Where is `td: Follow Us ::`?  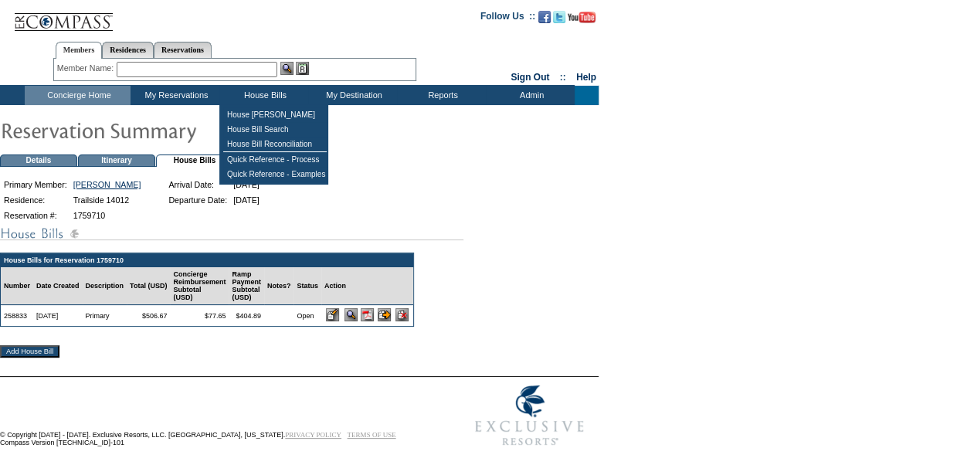 td: Follow Us :: is located at coordinates (507, 19).